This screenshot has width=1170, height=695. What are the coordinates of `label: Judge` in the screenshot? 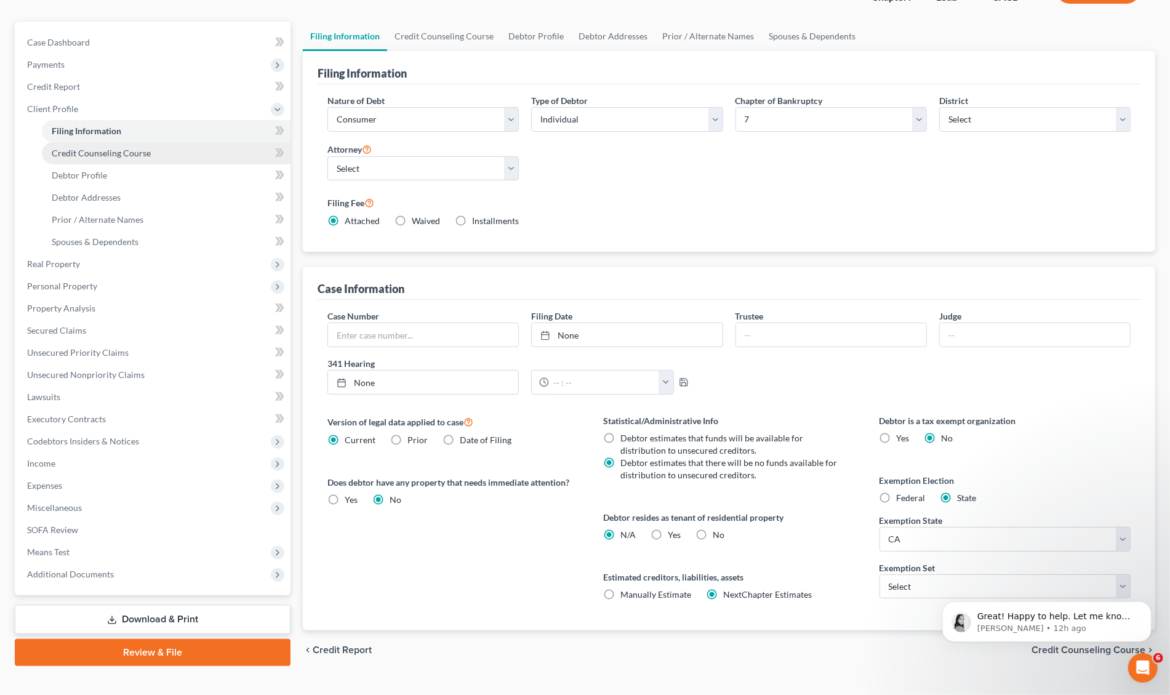 It's located at (950, 316).